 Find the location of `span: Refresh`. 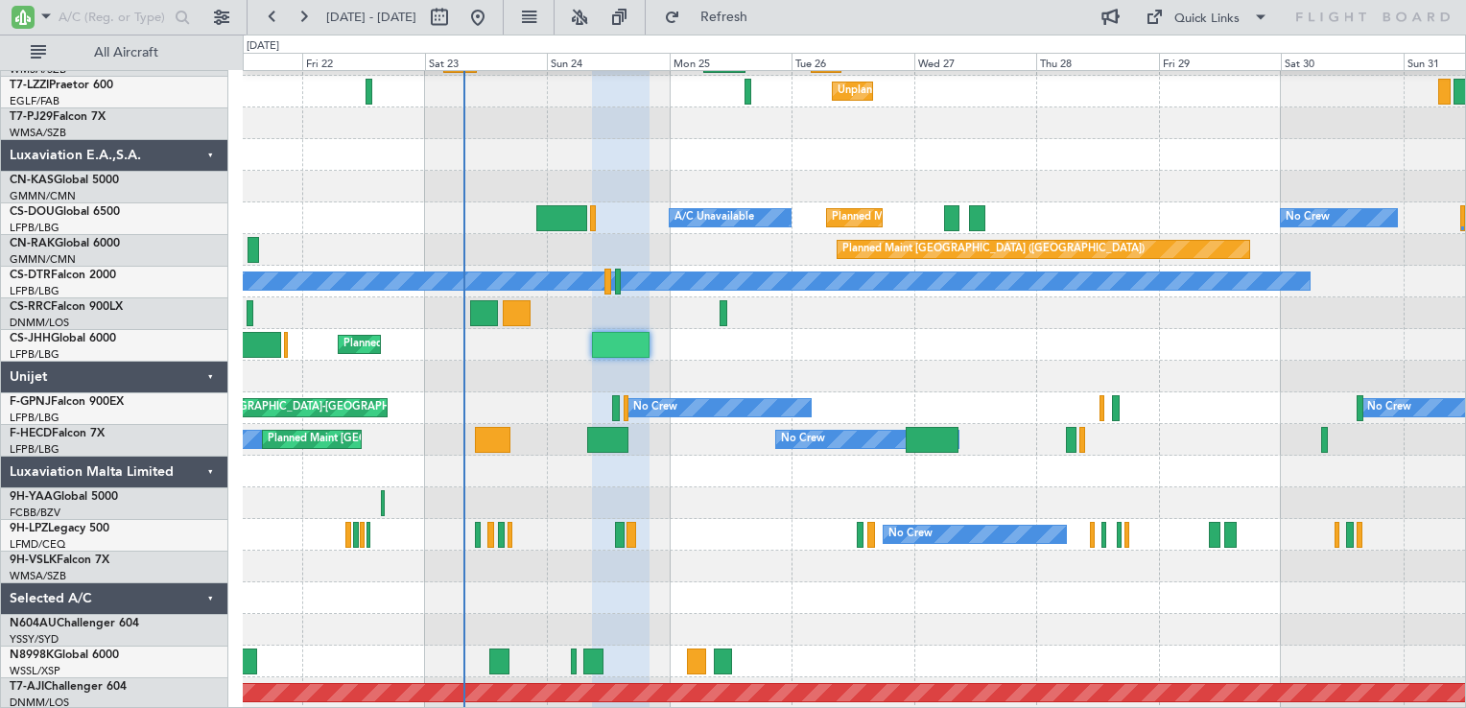

span: Refresh is located at coordinates (724, 17).